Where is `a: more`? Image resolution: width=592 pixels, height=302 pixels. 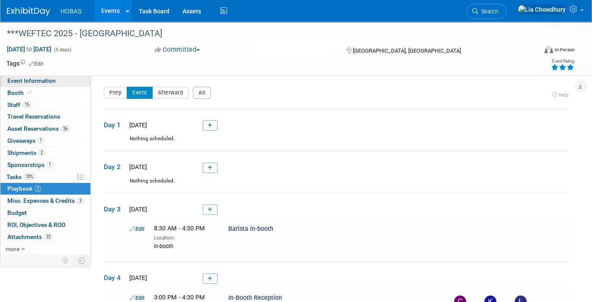
a: more is located at coordinates (45, 249).